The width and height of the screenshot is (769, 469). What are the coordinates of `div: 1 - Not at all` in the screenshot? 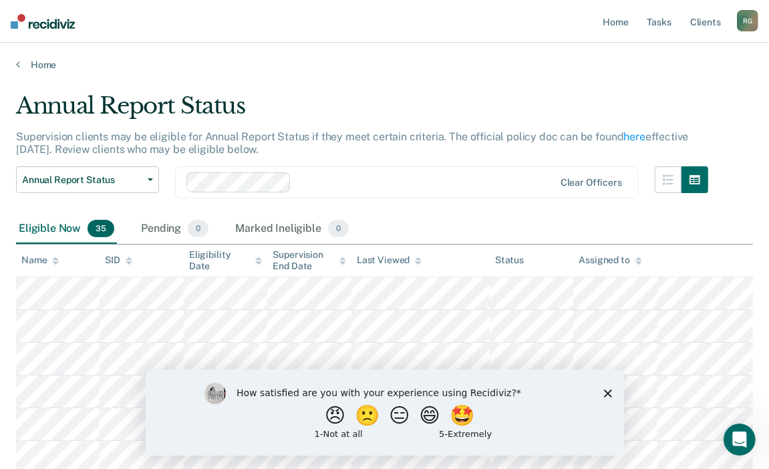 It's located at (154, 64).